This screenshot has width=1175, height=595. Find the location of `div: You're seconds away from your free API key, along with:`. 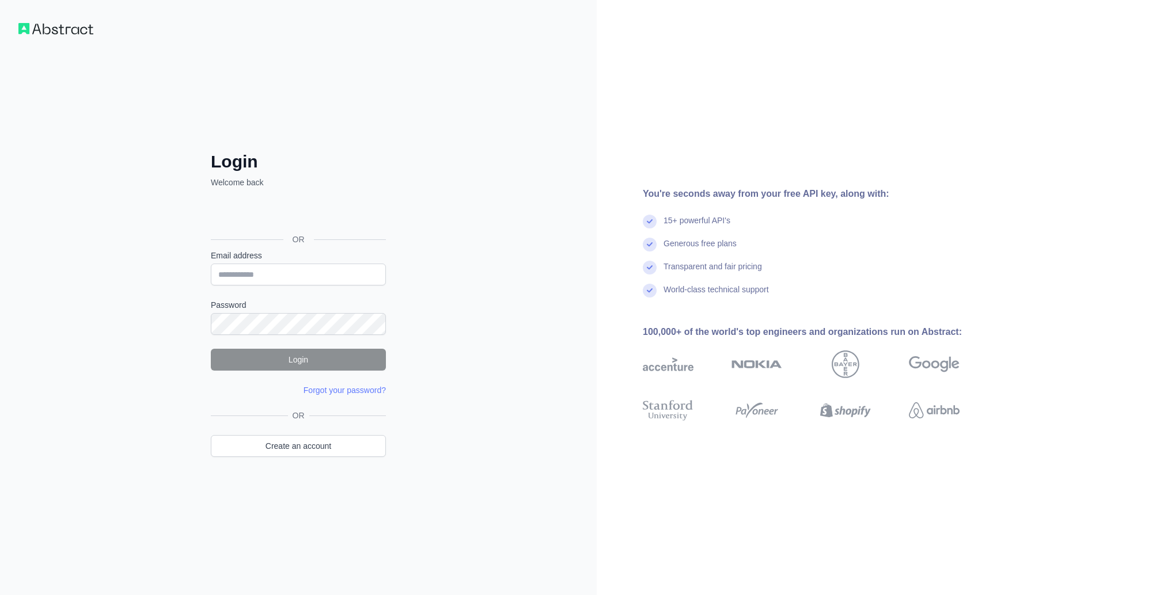

div: You're seconds away from your free API key, along with: is located at coordinates (820, 194).